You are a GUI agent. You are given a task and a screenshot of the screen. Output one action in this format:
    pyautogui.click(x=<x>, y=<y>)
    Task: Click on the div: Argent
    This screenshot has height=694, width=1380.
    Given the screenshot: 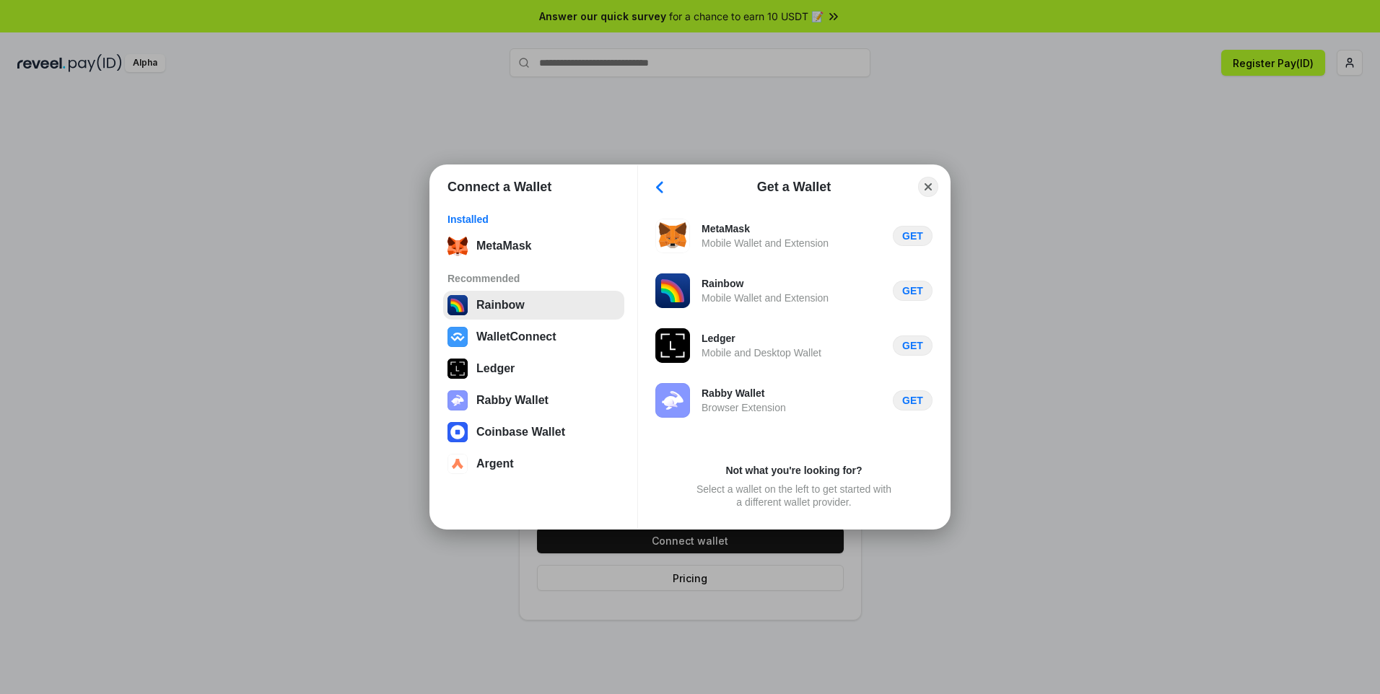 What is the action you would take?
    pyautogui.click(x=495, y=464)
    